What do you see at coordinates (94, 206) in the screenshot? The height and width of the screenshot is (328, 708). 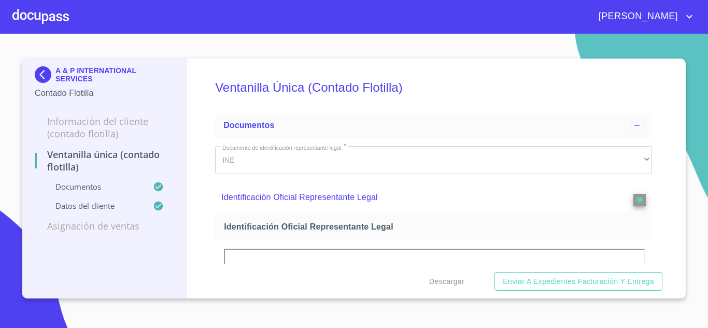 I see `p: Datos del cliente` at bounding box center [94, 206].